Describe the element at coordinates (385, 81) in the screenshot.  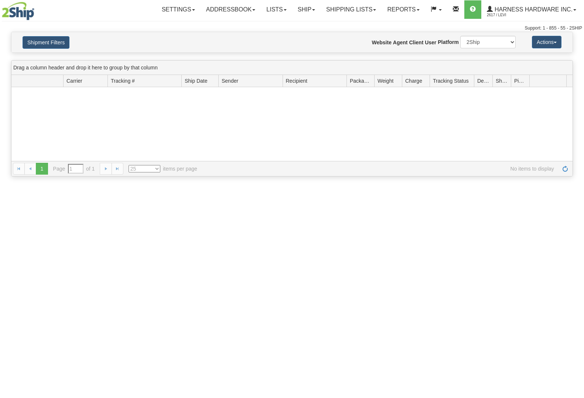
I see `span: Weight` at that location.